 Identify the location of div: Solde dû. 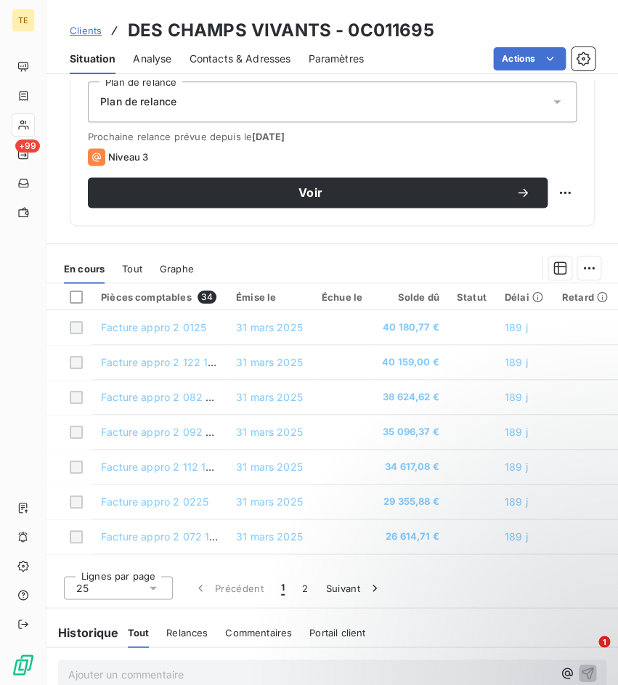
(410, 296).